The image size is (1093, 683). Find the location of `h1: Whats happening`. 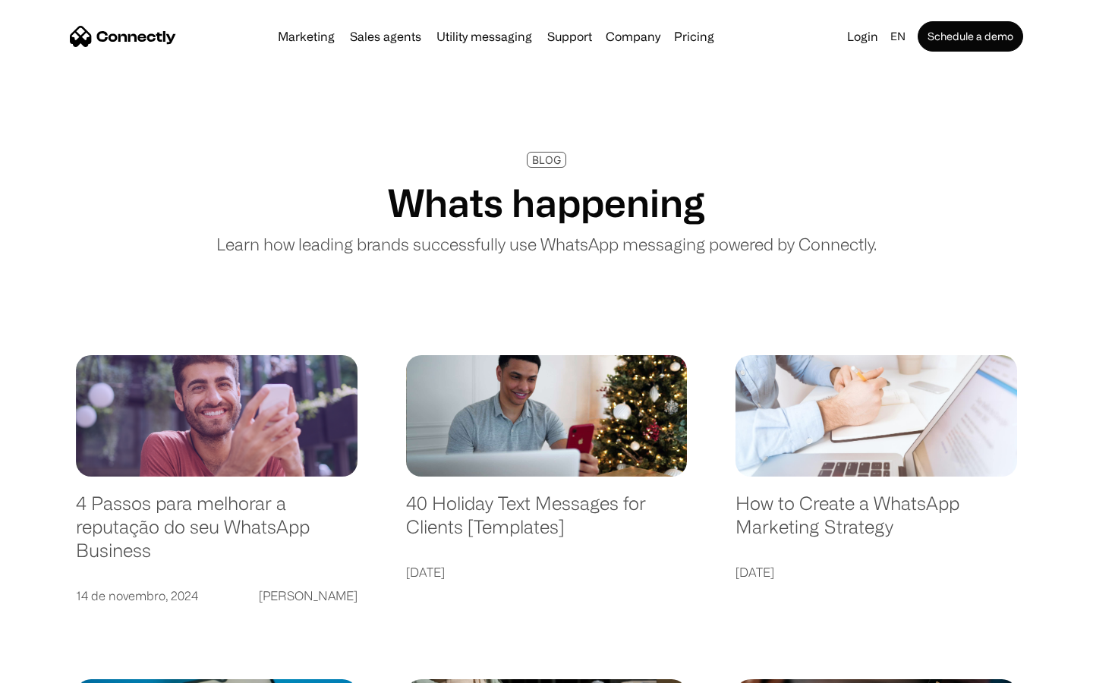

h1: Whats happening is located at coordinates (546, 203).